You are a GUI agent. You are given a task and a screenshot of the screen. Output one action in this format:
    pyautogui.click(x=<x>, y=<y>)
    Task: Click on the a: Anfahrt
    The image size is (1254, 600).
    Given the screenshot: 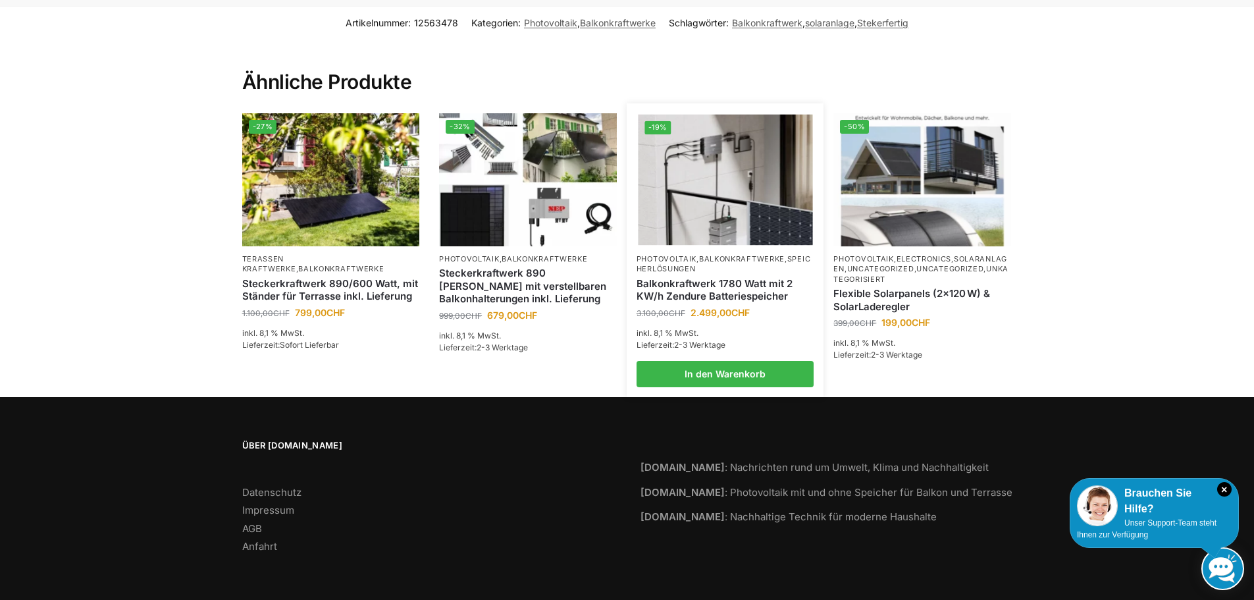 What is the action you would take?
    pyautogui.click(x=259, y=546)
    